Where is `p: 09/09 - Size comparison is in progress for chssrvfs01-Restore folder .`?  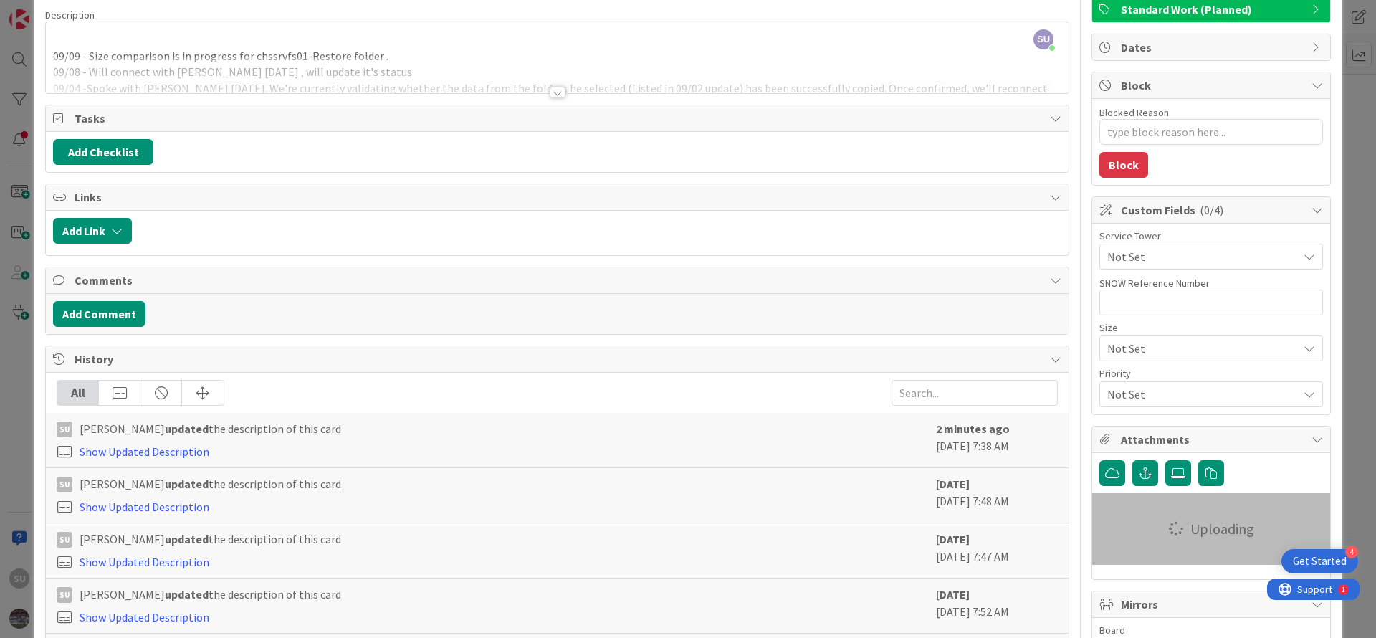 p: 09/09 - Size comparison is in progress for chssrvfs01-Restore folder . is located at coordinates (557, 56).